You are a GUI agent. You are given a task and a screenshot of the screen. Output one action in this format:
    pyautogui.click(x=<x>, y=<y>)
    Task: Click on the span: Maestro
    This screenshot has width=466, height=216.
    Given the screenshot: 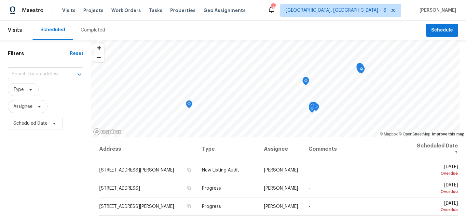 What is the action you would take?
    pyautogui.click(x=33, y=10)
    